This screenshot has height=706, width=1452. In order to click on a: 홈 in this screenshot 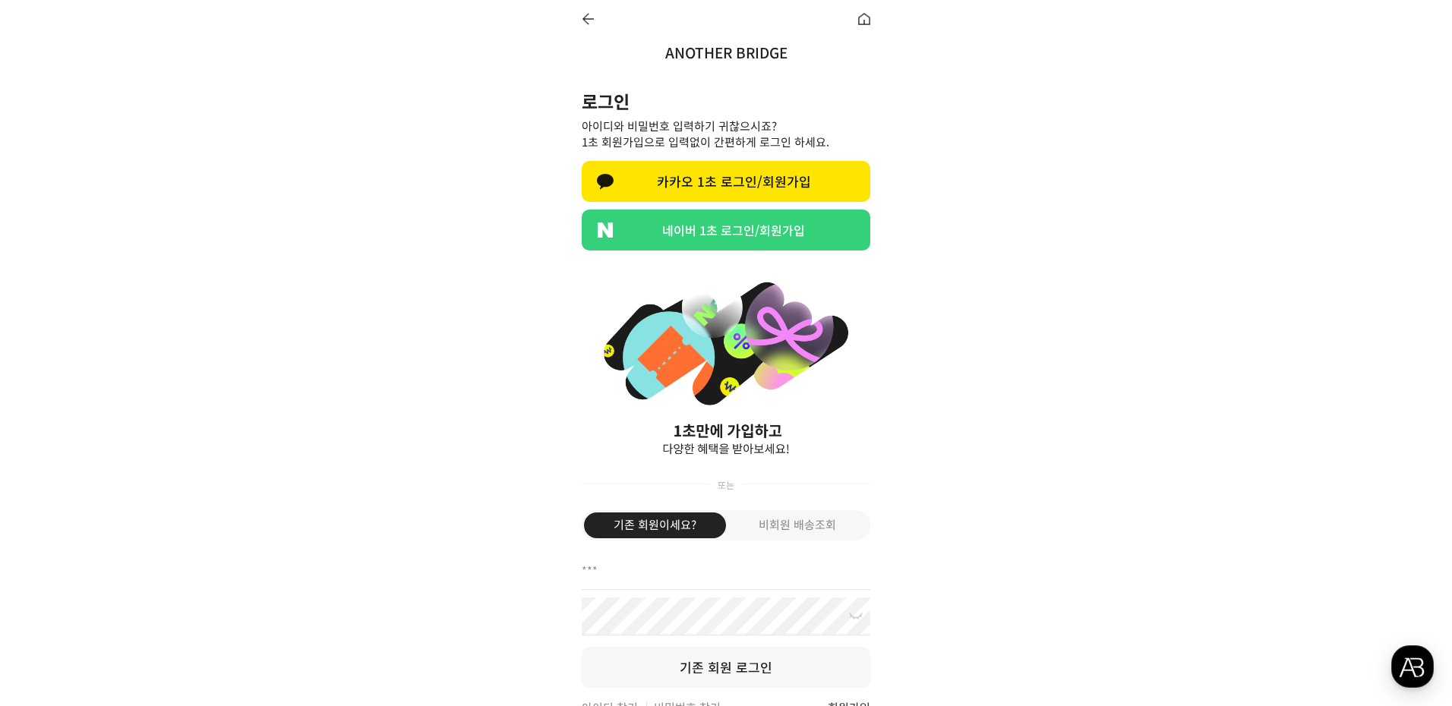, I will do `click(52, 501)`.